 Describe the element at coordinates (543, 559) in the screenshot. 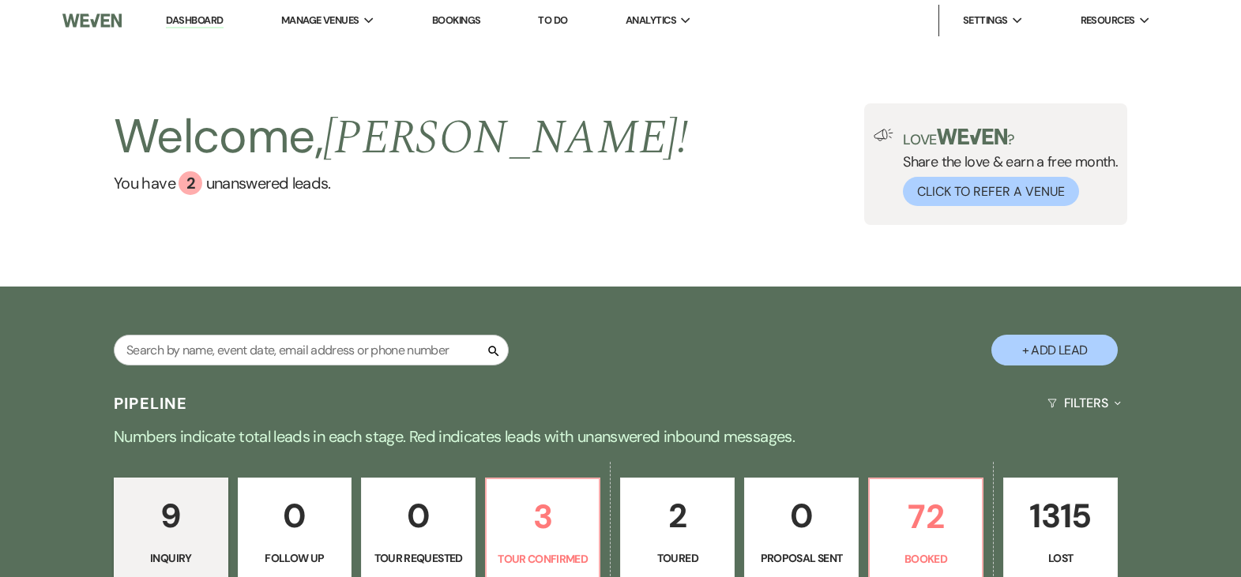

I see `p: Tour Confirmed` at that location.